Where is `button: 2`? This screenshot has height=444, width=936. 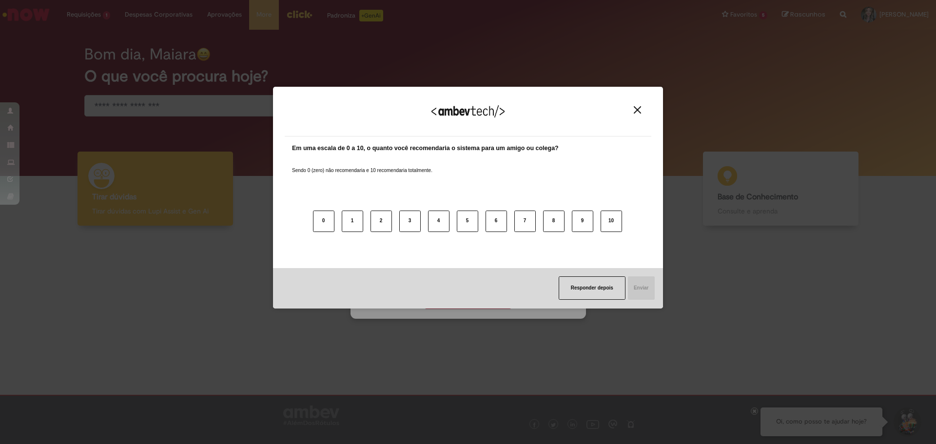
button: 2 is located at coordinates (381, 221).